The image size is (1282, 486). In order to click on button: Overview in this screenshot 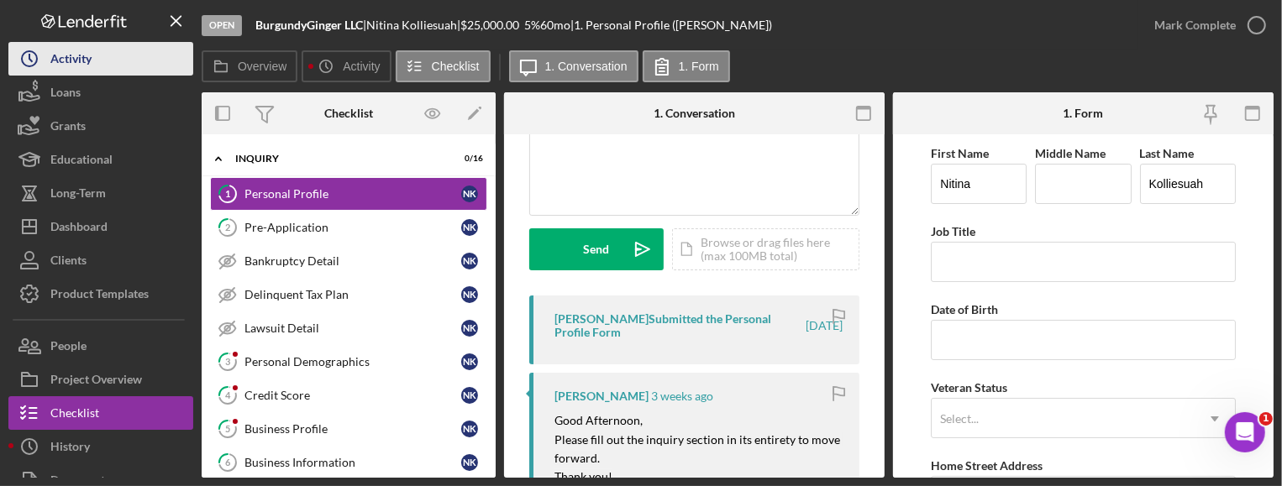, I will do `click(250, 66)`.